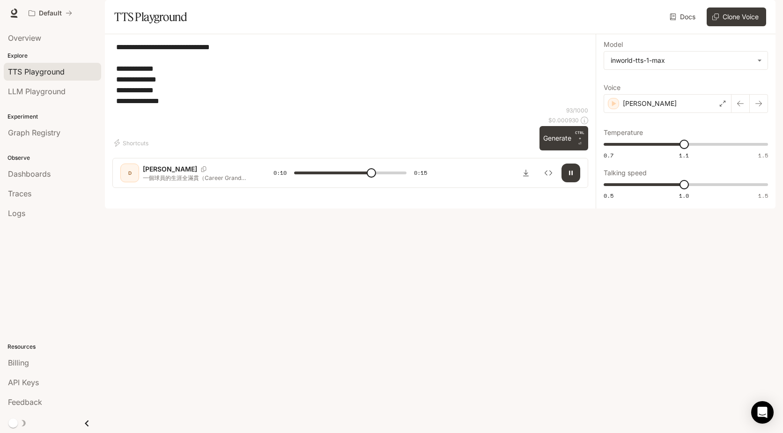  I want to click on span: 0.7, so click(608, 155).